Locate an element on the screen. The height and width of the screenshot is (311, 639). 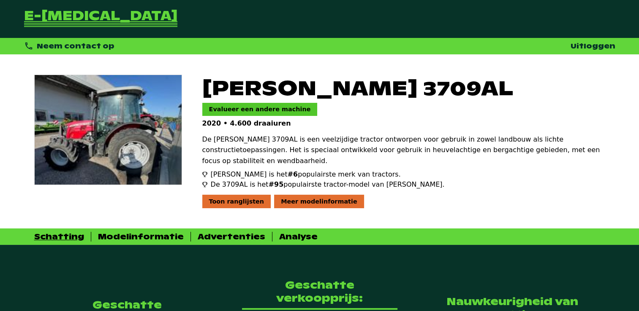
a: Uitloggen is located at coordinates (593, 46).